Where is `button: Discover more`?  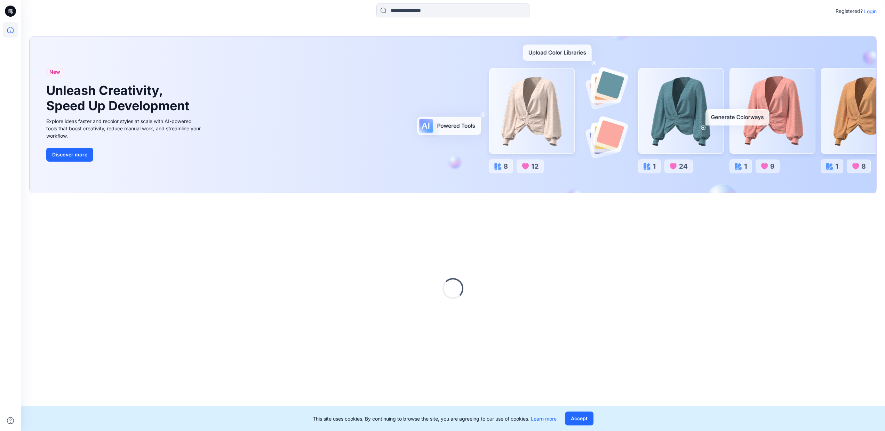 button: Discover more is located at coordinates (70, 155).